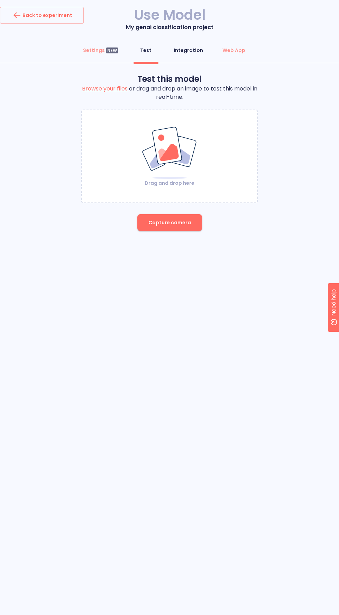  Describe the element at coordinates (170, 93) in the screenshot. I see `p: or drag and drop an image to test this model in real-time.` at that location.